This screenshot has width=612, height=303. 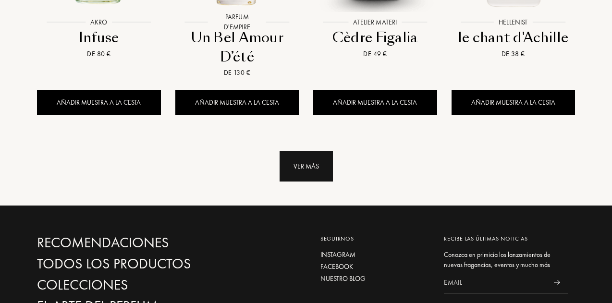 I want to click on div: Todos los productos, so click(x=122, y=264).